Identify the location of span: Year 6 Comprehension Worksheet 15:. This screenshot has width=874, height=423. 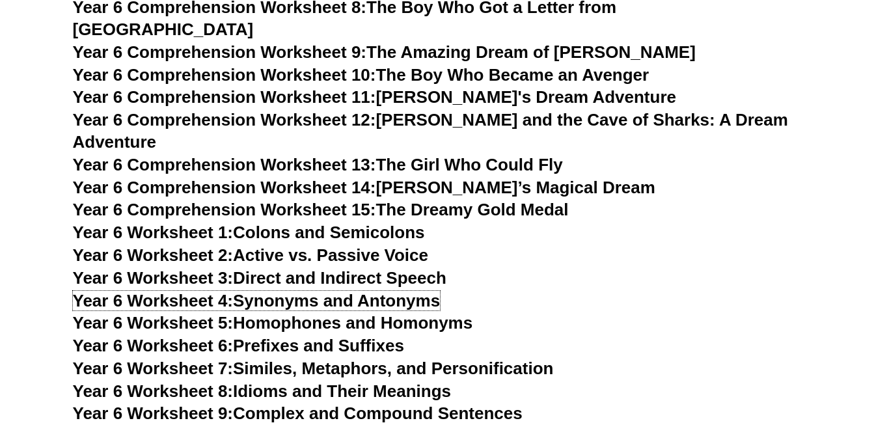
(224, 209).